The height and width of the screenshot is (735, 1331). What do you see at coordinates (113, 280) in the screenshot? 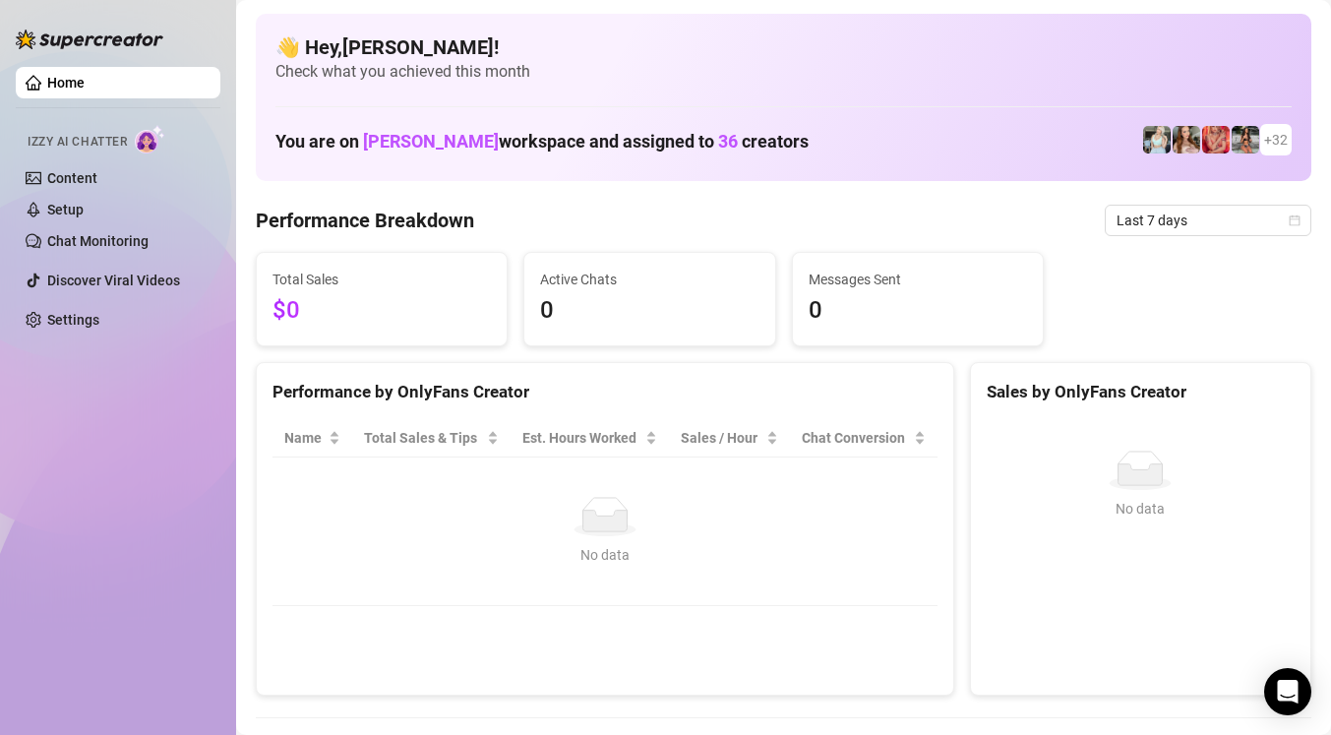
I see `a: Discover Viral Videos` at bounding box center [113, 280].